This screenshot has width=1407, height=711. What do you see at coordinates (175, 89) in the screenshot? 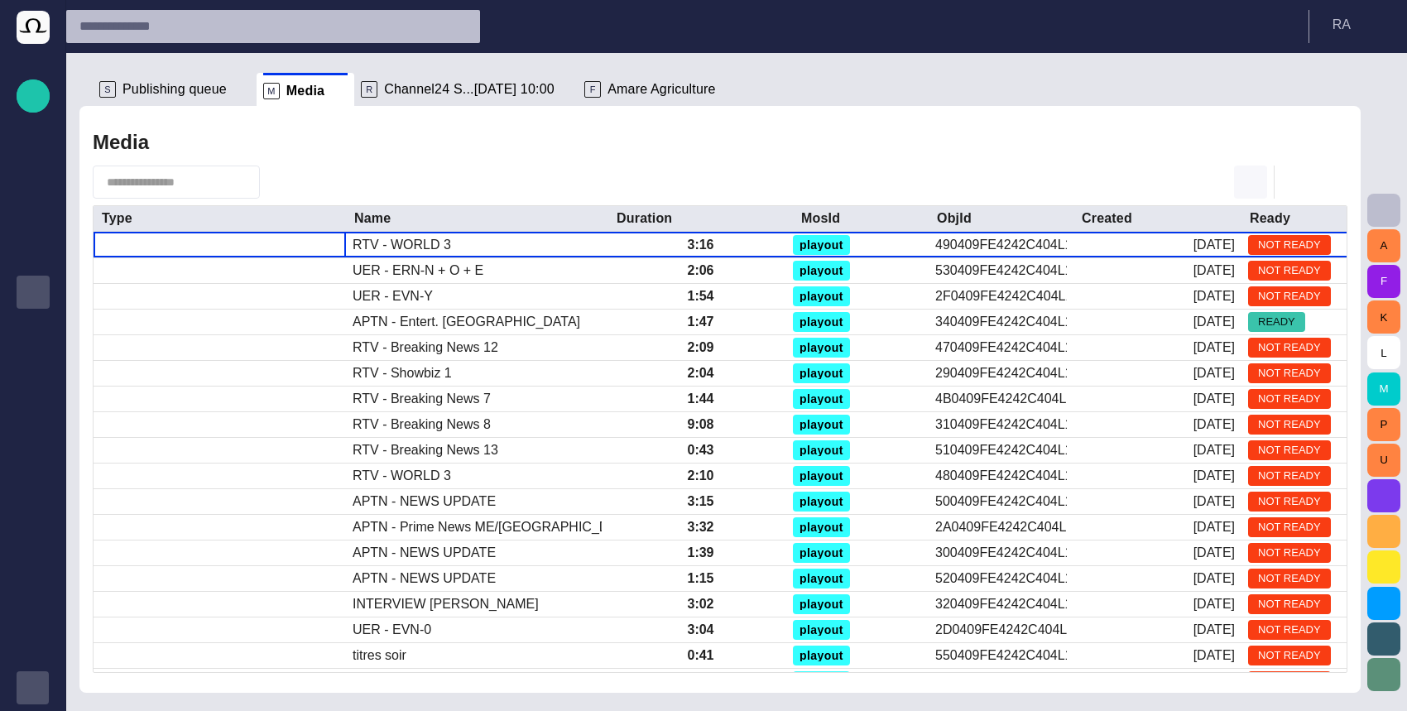
I see `div: SPublishing queue` at bounding box center [175, 89].